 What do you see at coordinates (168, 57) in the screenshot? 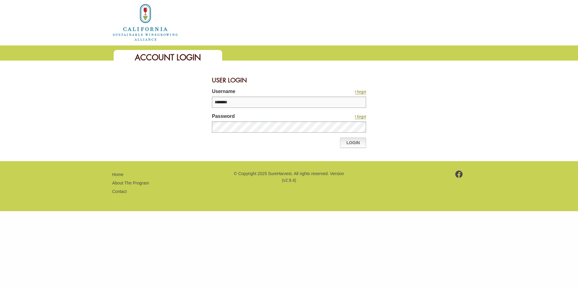
I see `span: Account Login` at bounding box center [168, 57].